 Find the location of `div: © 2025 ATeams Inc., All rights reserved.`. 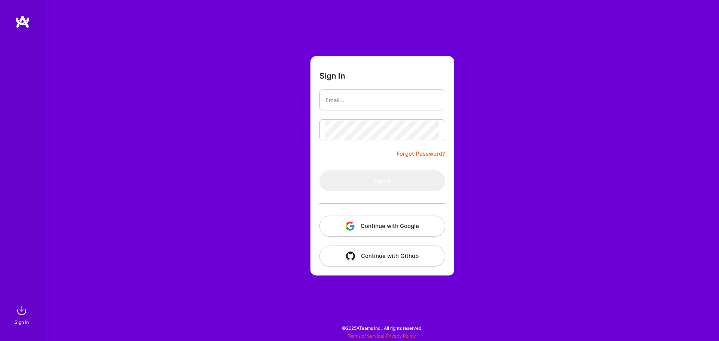

div: © 2025 ATeams Inc., All rights reserved. is located at coordinates (382, 328).